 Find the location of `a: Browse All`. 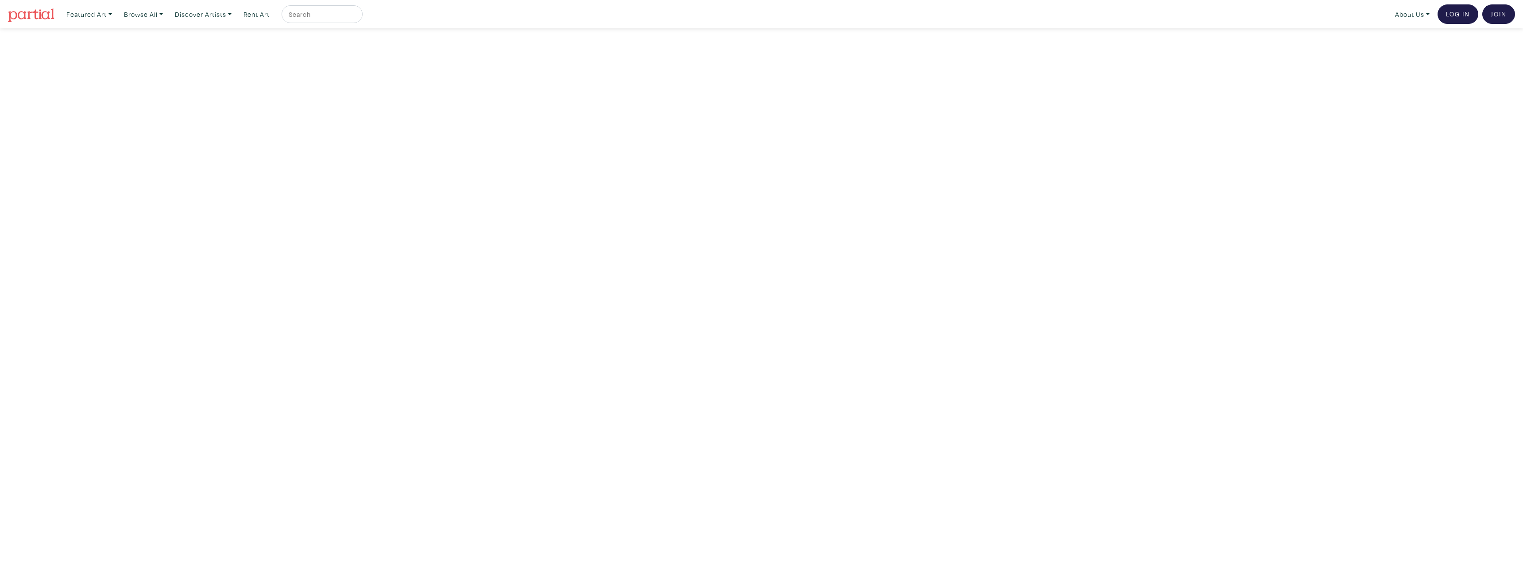

a: Browse All is located at coordinates (143, 14).